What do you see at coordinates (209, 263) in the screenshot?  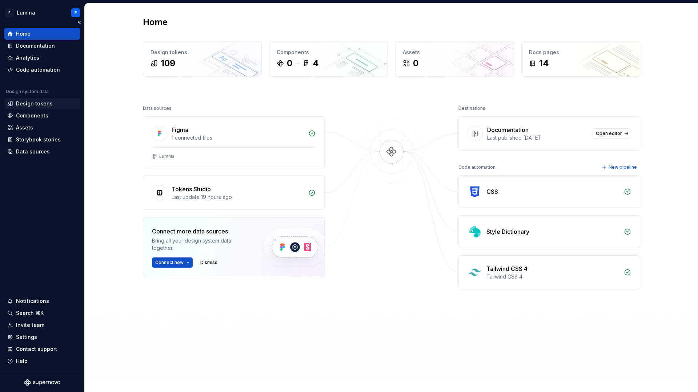 I see `button: Dismiss` at bounding box center [209, 263].